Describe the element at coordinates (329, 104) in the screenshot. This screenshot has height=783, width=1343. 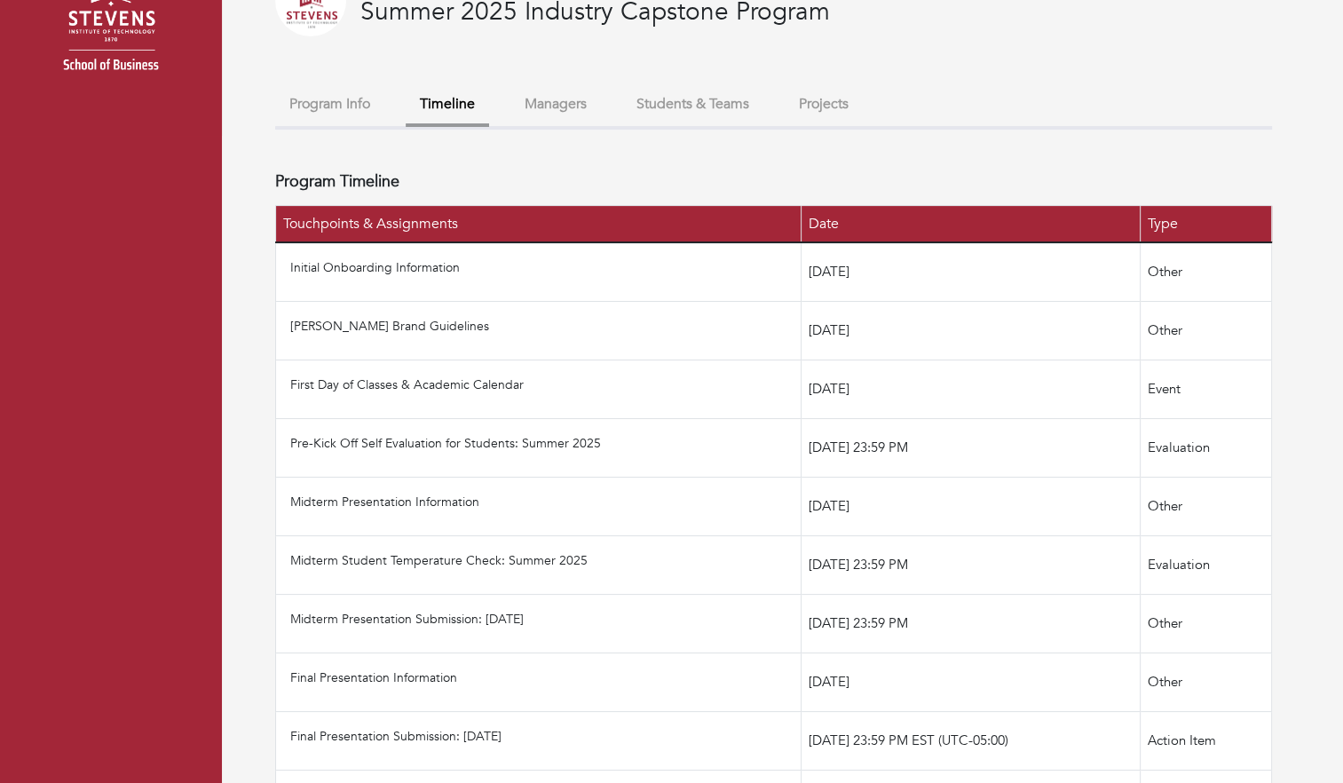
I see `button: Program Info` at that location.